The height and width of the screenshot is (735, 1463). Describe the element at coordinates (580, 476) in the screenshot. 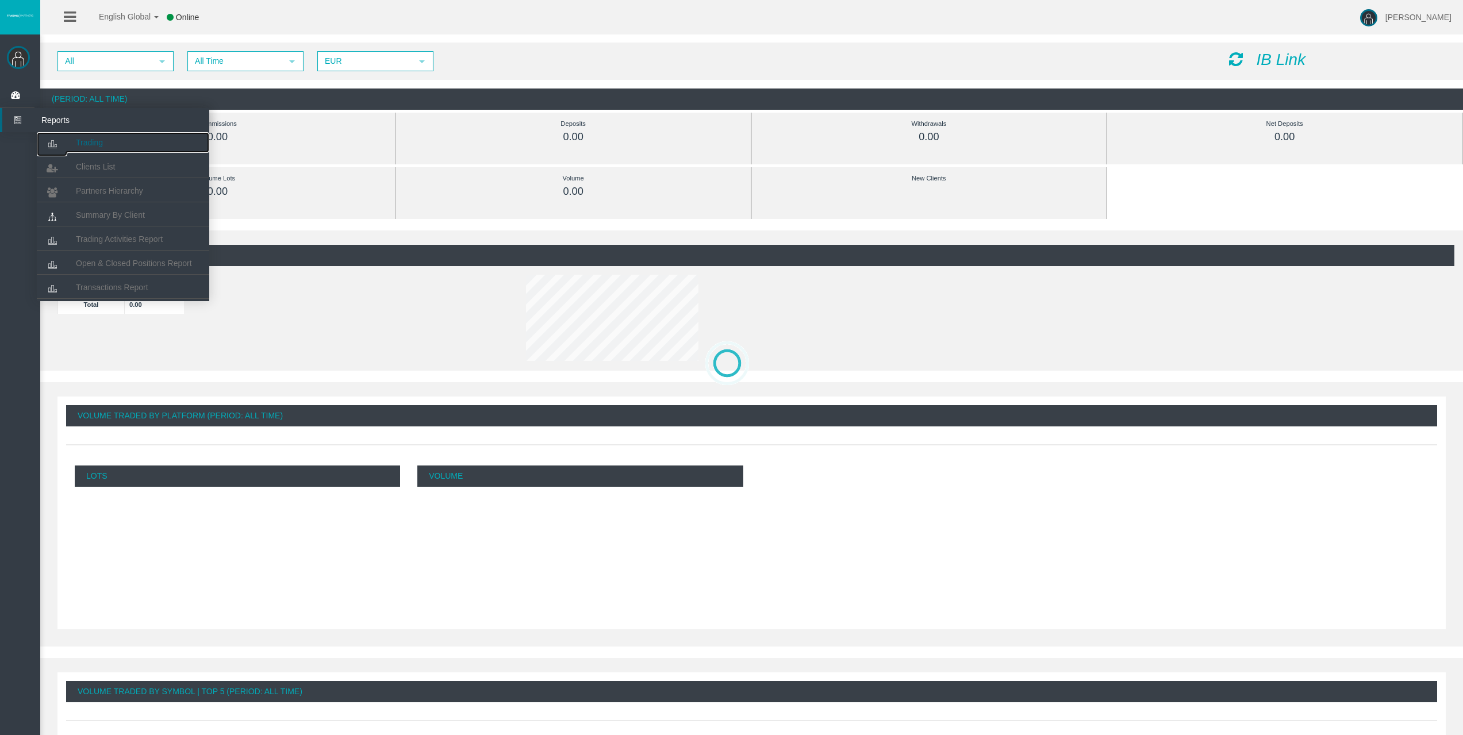

I see `p: Volume` at that location.